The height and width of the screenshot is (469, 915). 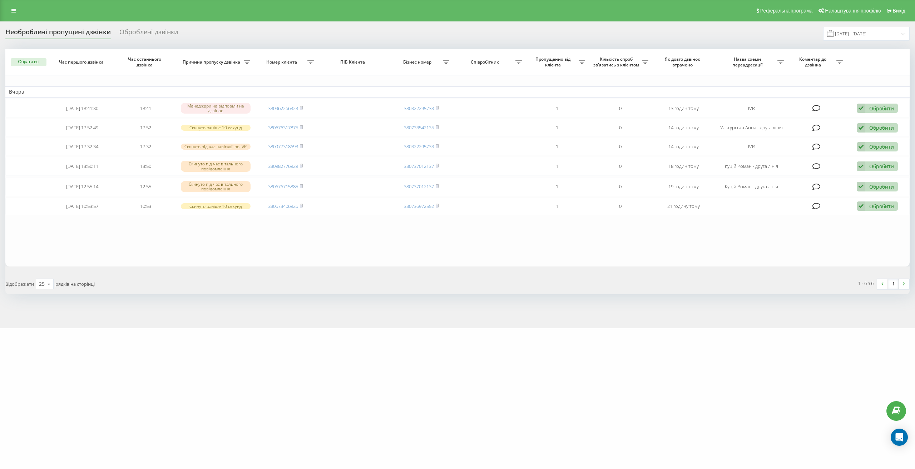 What do you see at coordinates (899, 11) in the screenshot?
I see `span: Вихід` at bounding box center [899, 11].